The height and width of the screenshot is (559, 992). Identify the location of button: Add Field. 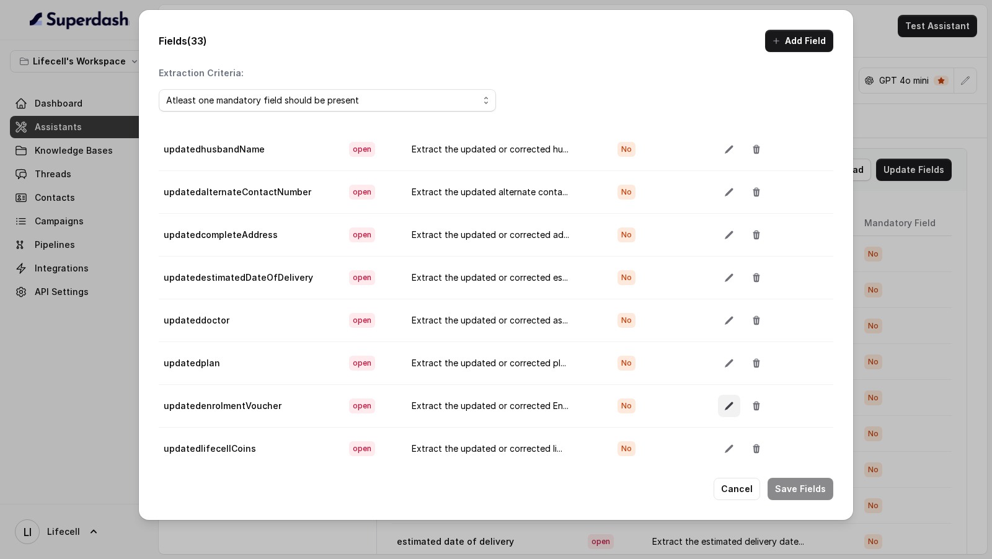
(799, 41).